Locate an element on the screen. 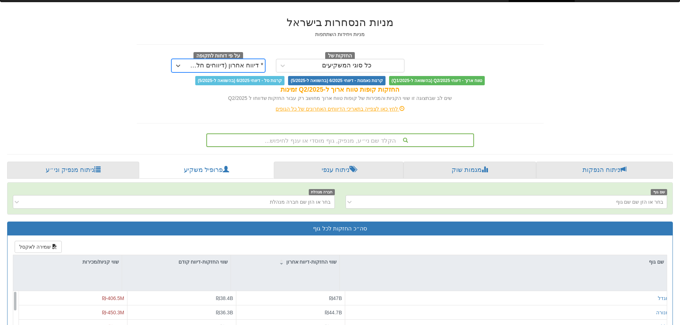 The image size is (680, 325). span: טווח ארוך - דיווחי Q2/2025 (בהשוואה ל-Q1/2025) is located at coordinates (437, 81).